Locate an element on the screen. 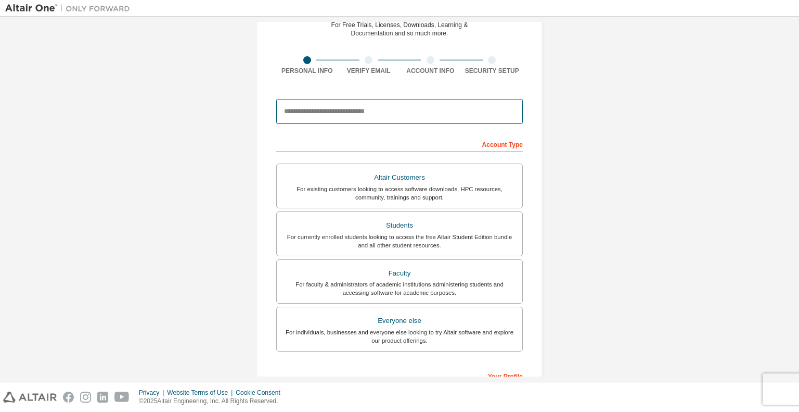  div: Security Setup is located at coordinates (492, 71).